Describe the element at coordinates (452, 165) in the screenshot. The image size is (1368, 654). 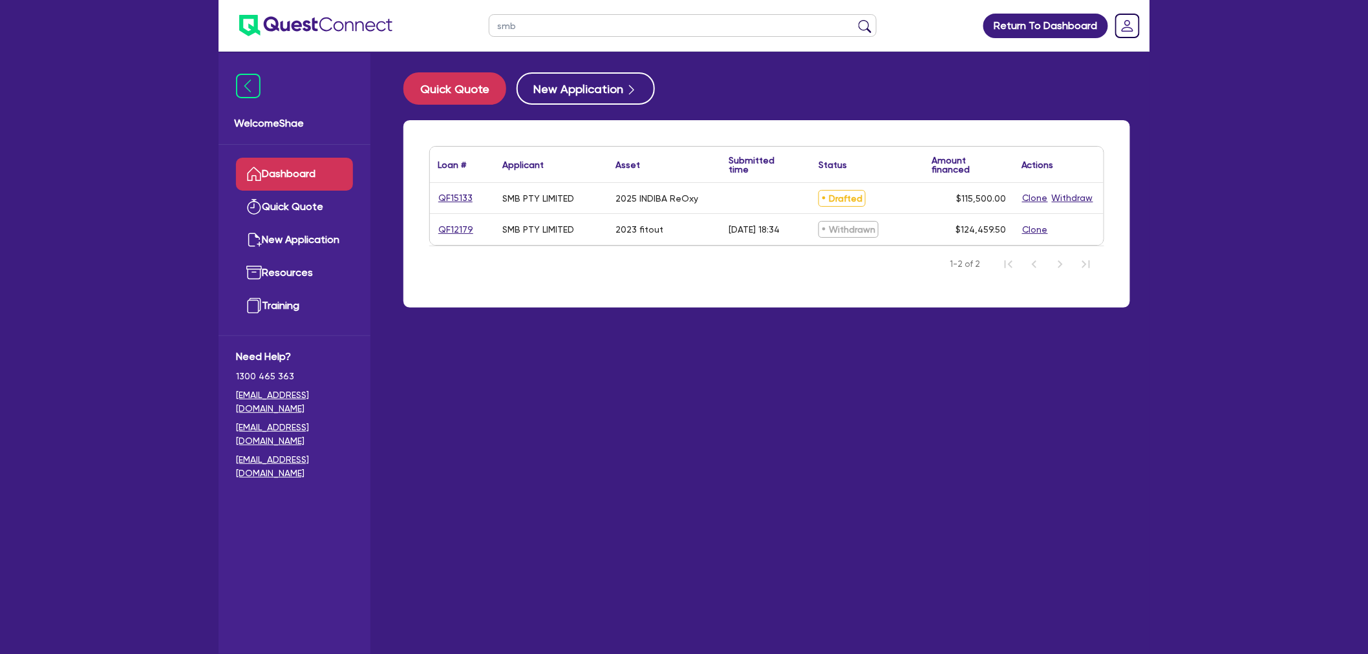
I see `div: Loan #` at that location.